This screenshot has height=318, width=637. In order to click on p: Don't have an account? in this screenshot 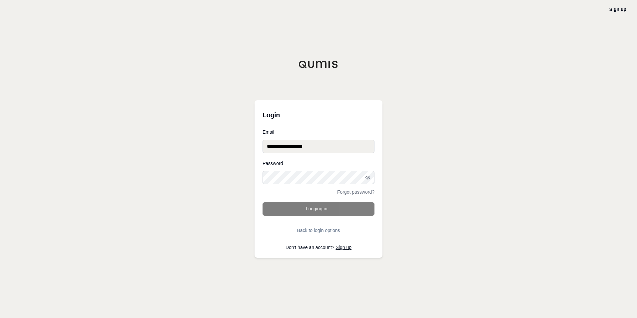, I will do `click(318, 247)`.